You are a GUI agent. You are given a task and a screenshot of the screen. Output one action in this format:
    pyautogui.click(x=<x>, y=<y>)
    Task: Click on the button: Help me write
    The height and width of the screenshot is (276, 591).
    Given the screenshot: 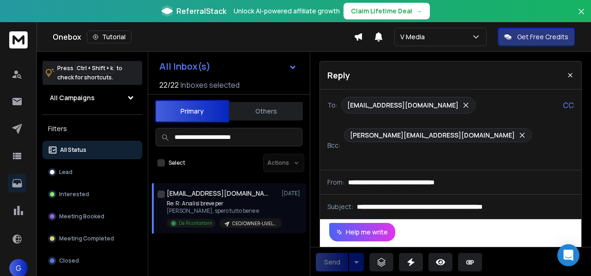 What is the action you would take?
    pyautogui.click(x=362, y=232)
    